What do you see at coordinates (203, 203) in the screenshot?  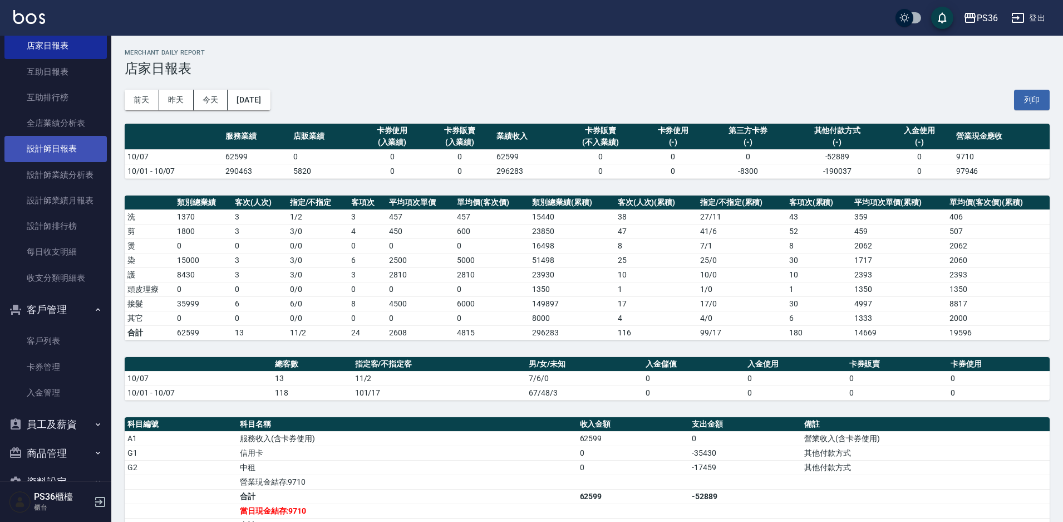 I see `th: 類別總業績` at bounding box center [203, 203].